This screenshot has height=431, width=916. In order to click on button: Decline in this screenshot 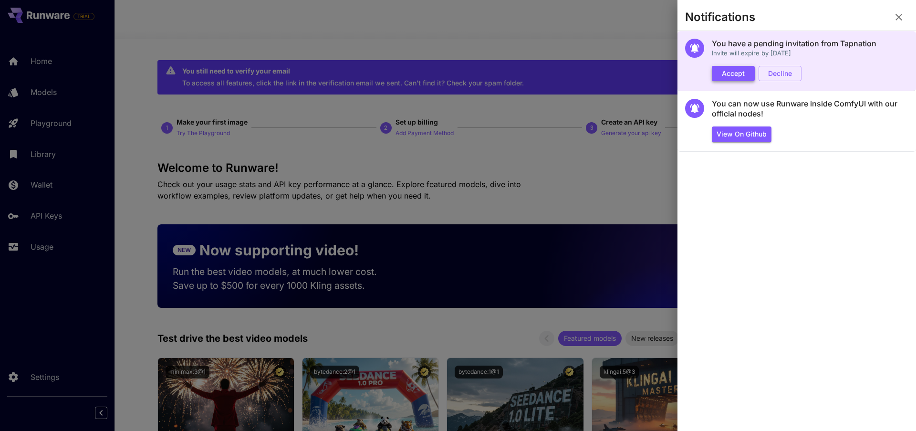, I will do `click(780, 73)`.